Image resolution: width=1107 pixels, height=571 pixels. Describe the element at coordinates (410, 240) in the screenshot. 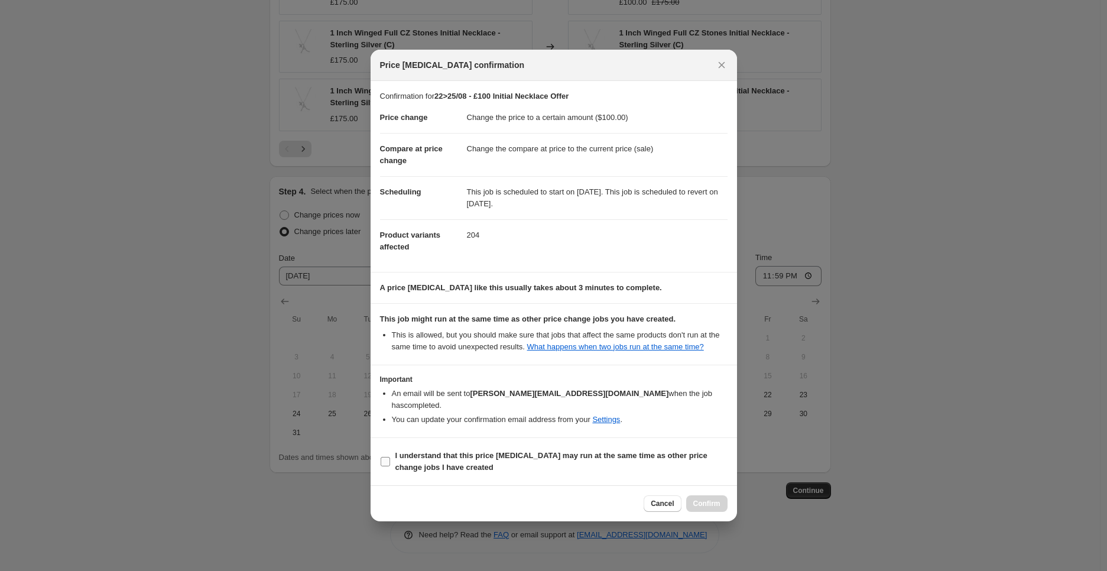

I see `span: Product variants affected` at that location.